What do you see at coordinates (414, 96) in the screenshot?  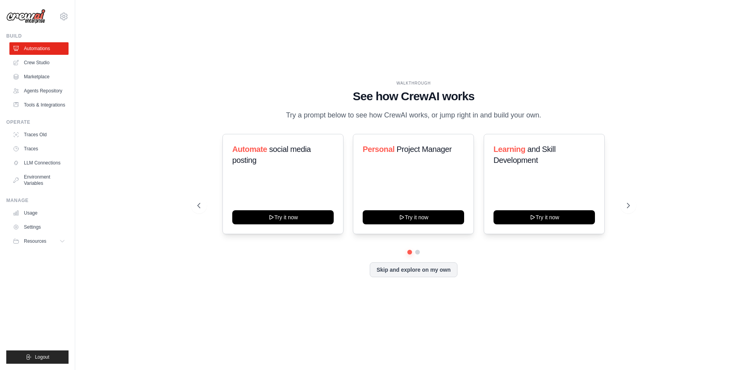 I see `h1: See how CrewAI works` at bounding box center [414, 96].